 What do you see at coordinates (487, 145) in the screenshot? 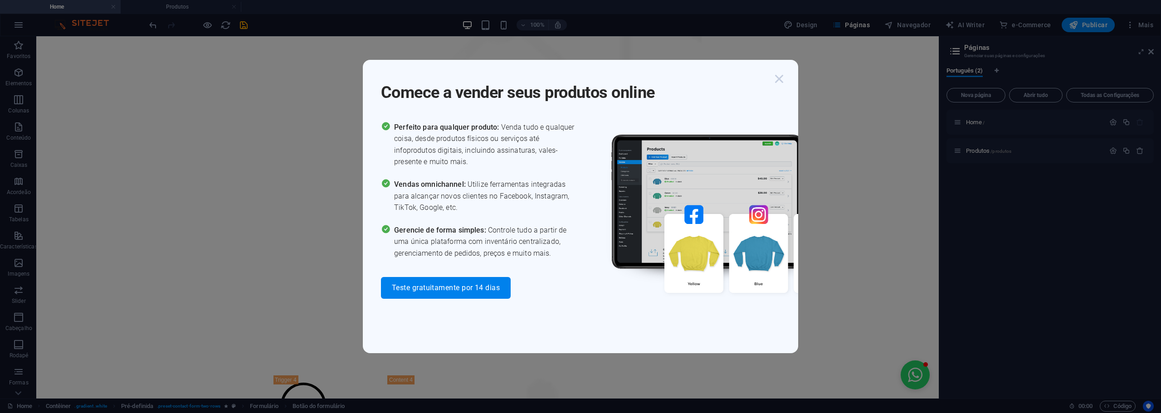
I see `span: Venda tudo e qualquer coisa, desde produtos físicos ou serviços até infoprodutos digitais, inclui...` at bounding box center [487, 145].